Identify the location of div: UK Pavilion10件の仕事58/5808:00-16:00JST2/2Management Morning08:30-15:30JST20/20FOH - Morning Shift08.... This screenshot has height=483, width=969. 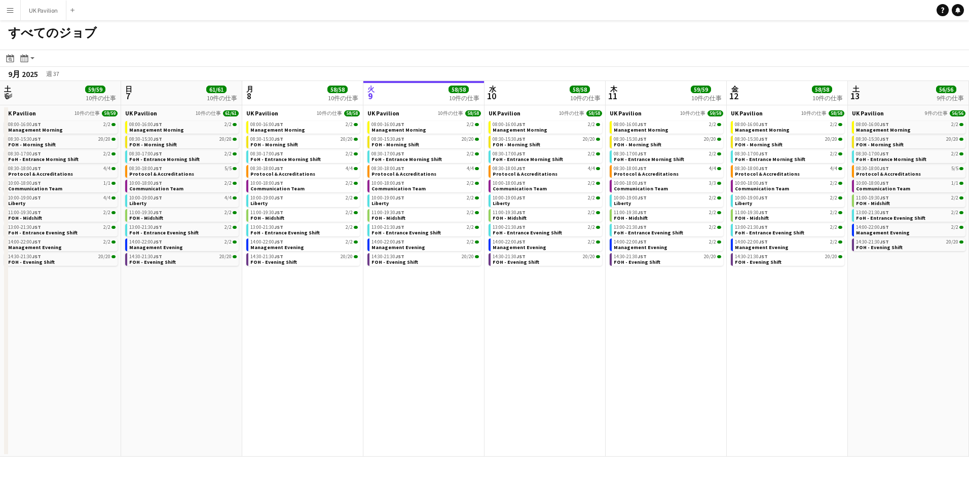
(787, 188).